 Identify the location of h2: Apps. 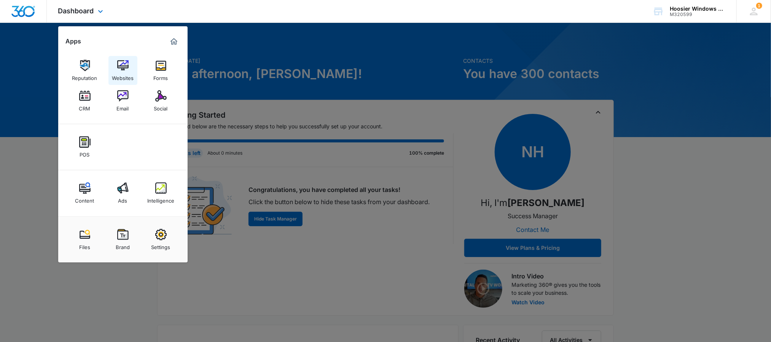
(73, 41).